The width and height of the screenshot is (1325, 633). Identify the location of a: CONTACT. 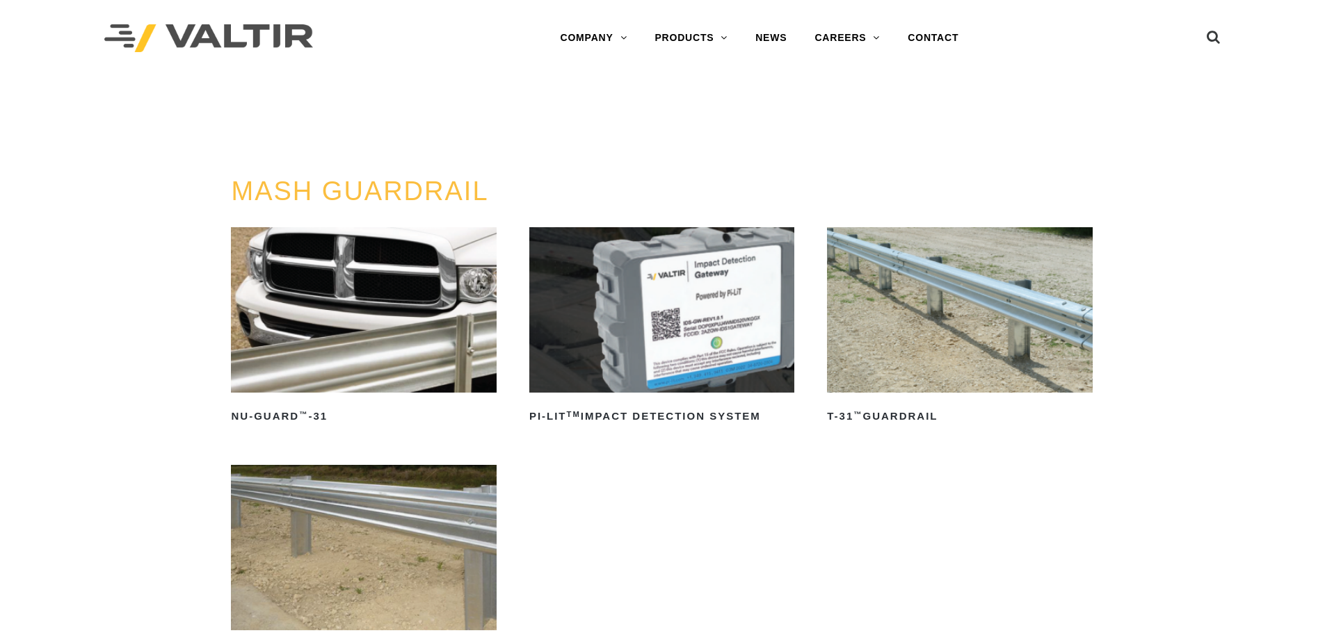
(933, 38).